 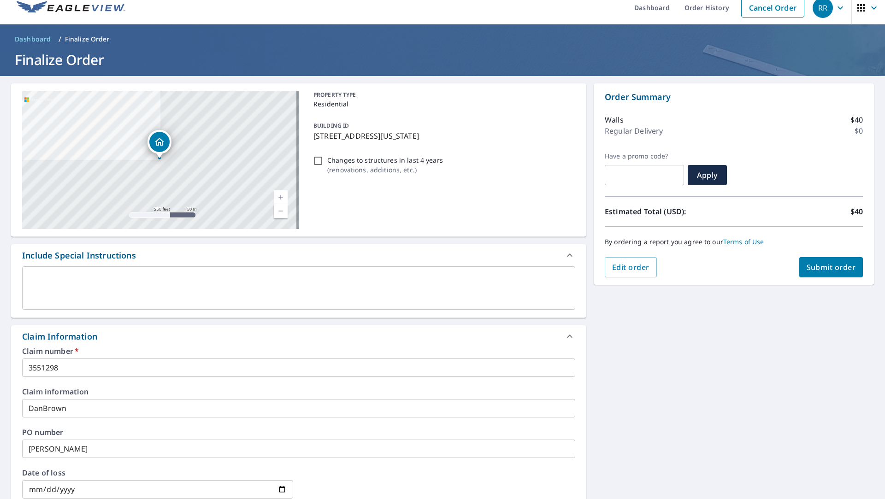 I want to click on p: Walls, so click(x=614, y=120).